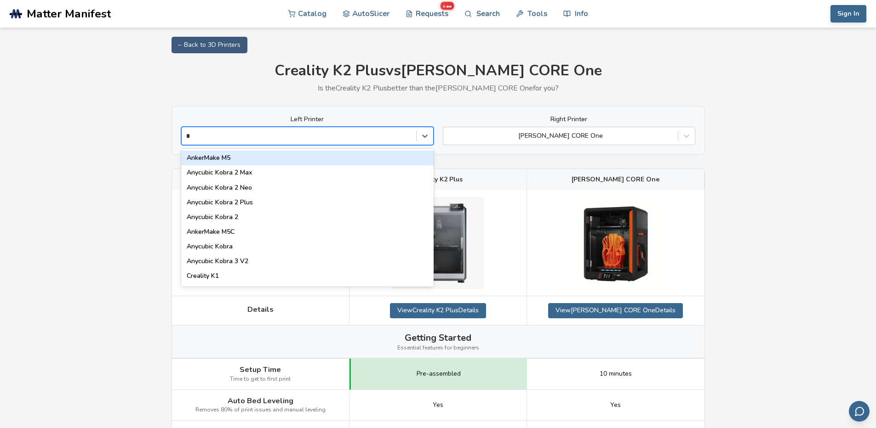 The height and width of the screenshot is (428, 876). What do you see at coordinates (307, 188) in the screenshot?
I see `div: Anycubic Kobra 2 Neo` at bounding box center [307, 188].